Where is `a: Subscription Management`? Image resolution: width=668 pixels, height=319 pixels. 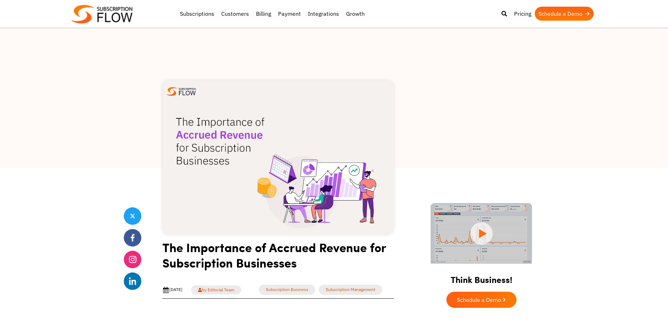 a: Subscription Management is located at coordinates (350, 290).